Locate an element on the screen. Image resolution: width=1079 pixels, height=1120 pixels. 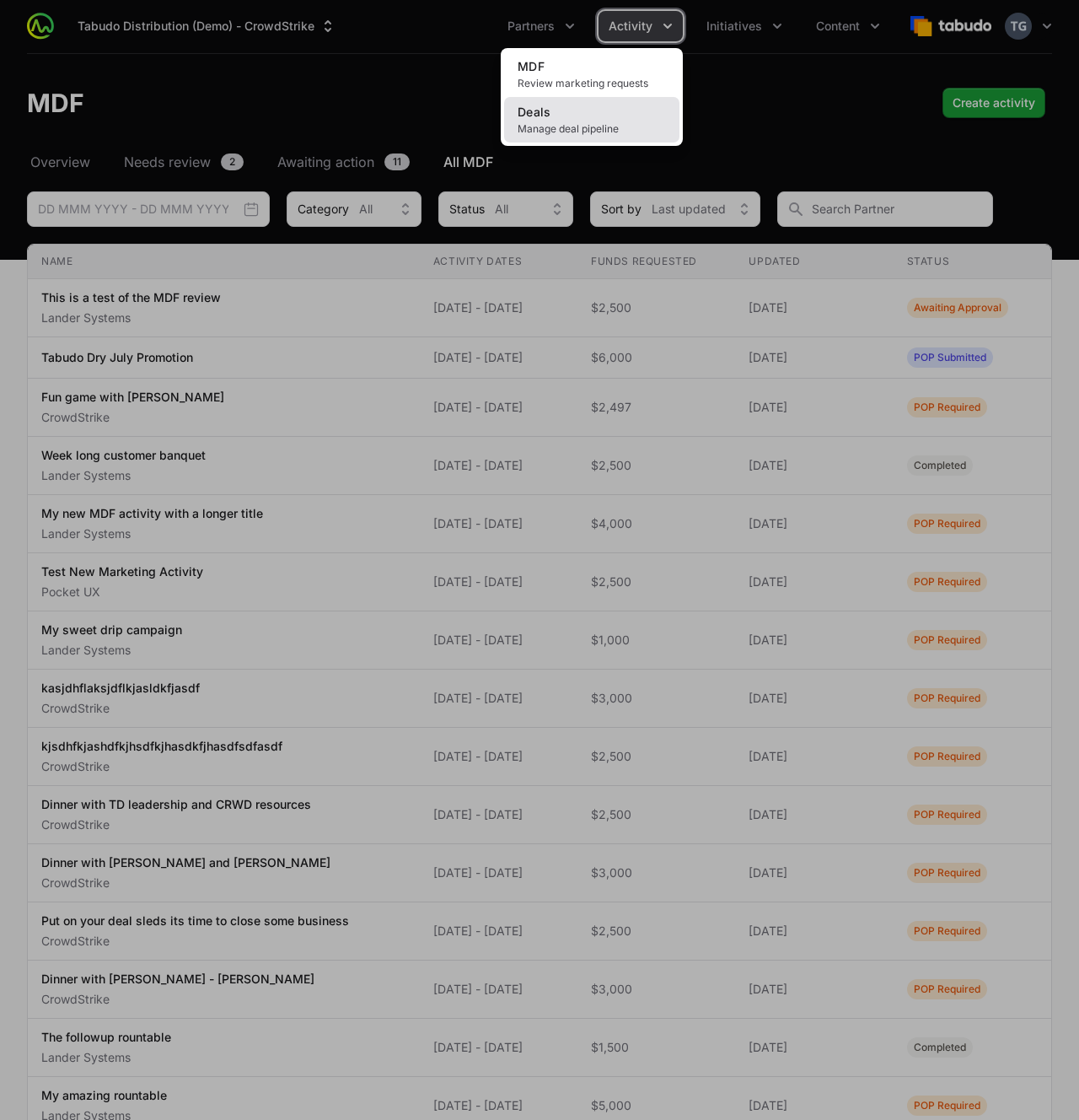
div: Main navigation is located at coordinates (472, 26).